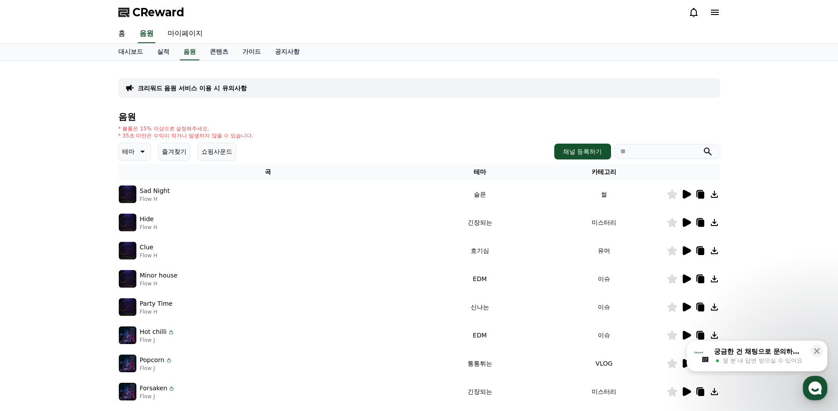  Describe the element at coordinates (192, 88) in the screenshot. I see `p: 크리워드 음원 서비스 이용 시 유의사항` at that location.